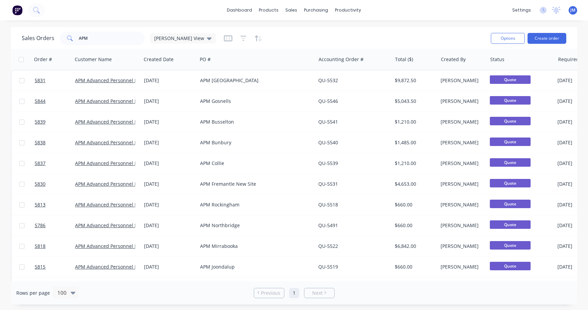 Image resolution: width=588 pixels, height=310 pixels. What do you see at coordinates (317, 293) in the screenshot?
I see `span: Next` at bounding box center [317, 293].